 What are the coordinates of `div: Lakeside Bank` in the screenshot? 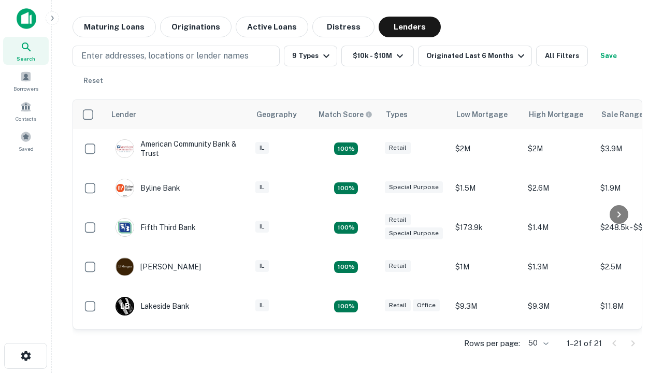 It's located at (152, 306).